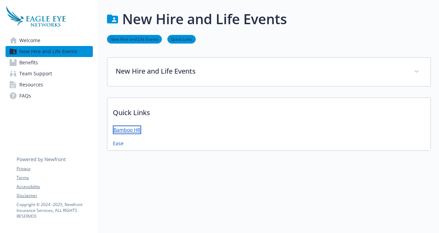 This screenshot has width=439, height=233. What do you see at coordinates (204, 19) in the screenshot?
I see `h1: New Hire and Life Events` at bounding box center [204, 19].